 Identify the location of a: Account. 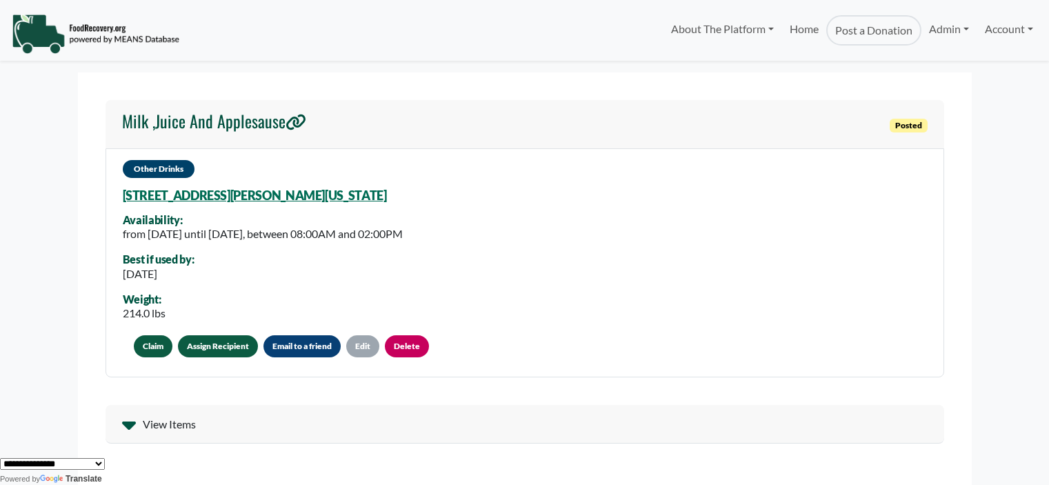
(1009, 29).